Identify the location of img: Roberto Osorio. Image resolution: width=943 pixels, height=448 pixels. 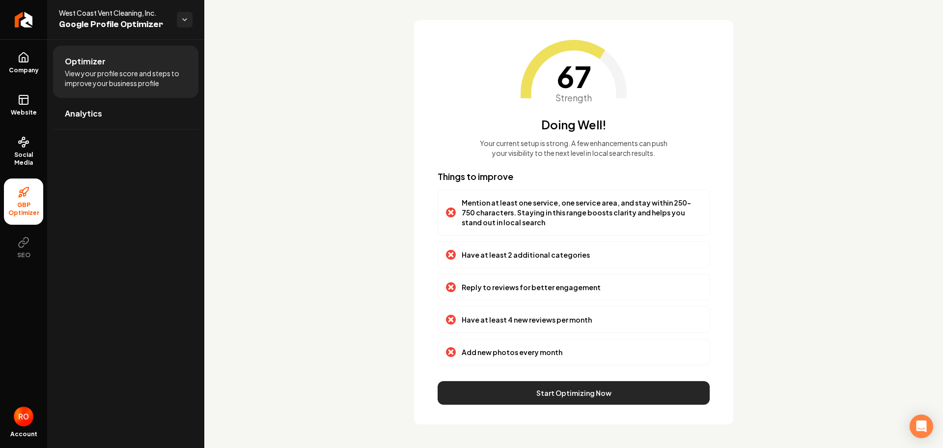
(24, 416).